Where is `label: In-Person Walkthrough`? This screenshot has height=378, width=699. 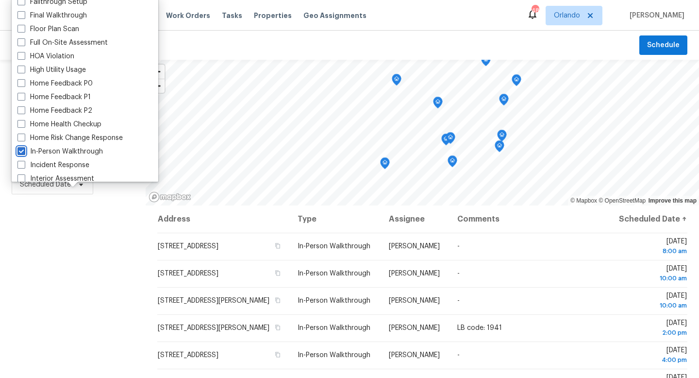
label: In-Person Walkthrough is located at coordinates (60, 151).